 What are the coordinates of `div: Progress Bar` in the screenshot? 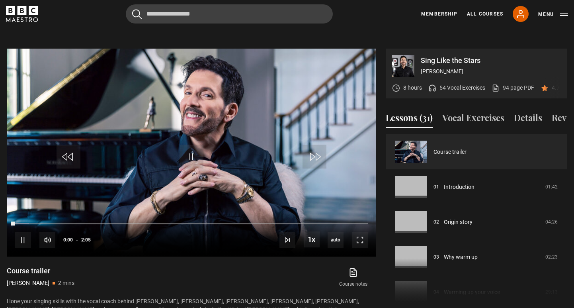 It's located at (192, 224).